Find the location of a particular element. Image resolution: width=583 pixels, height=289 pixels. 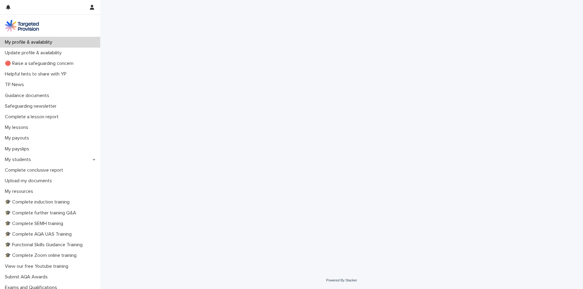

p: 🔴 Raise a safeguarding concern is located at coordinates (40, 63).